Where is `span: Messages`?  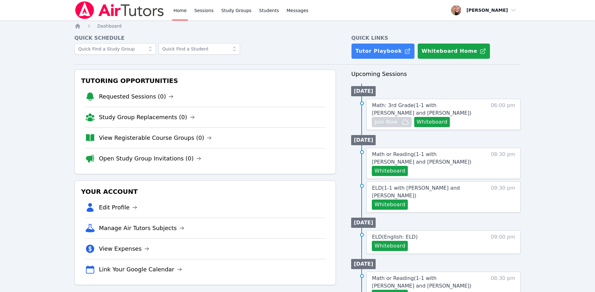 span: Messages is located at coordinates (297, 11).